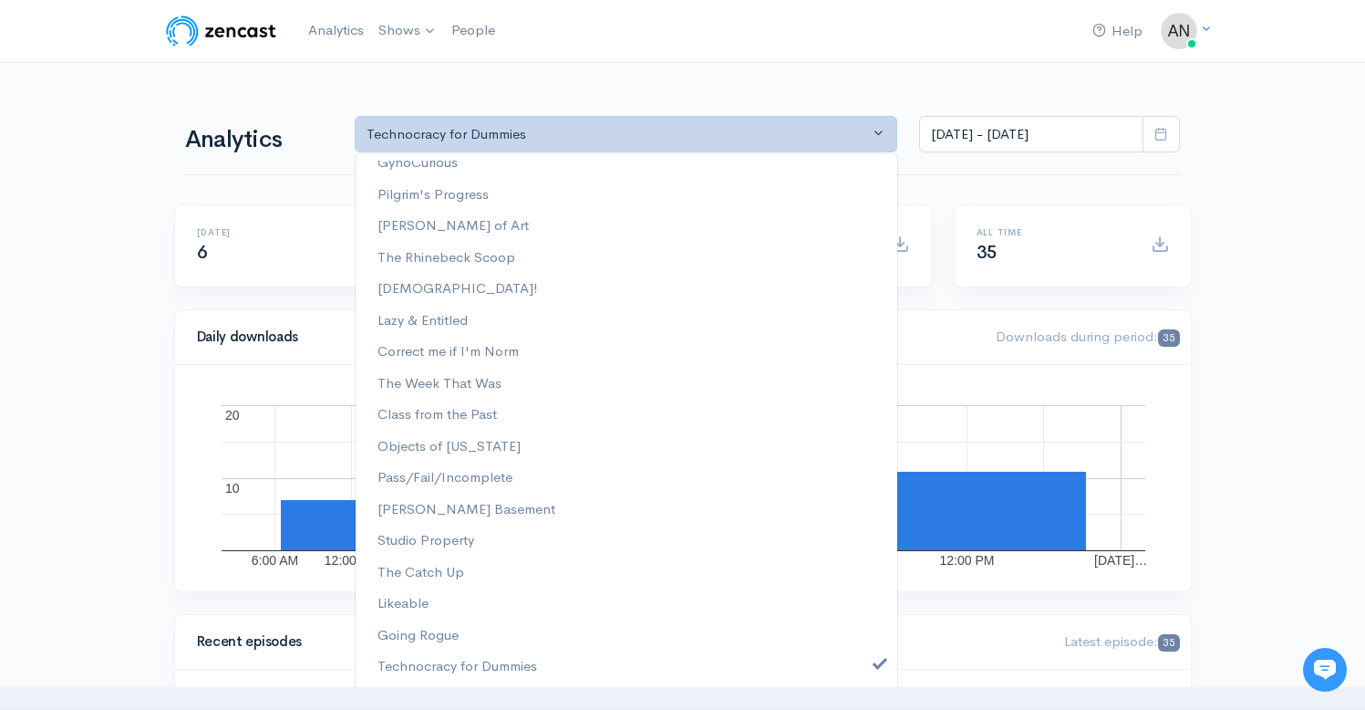 The height and width of the screenshot is (710, 1365). What do you see at coordinates (221, 31) in the screenshot?
I see `img: ZenCast Logo` at bounding box center [221, 31].